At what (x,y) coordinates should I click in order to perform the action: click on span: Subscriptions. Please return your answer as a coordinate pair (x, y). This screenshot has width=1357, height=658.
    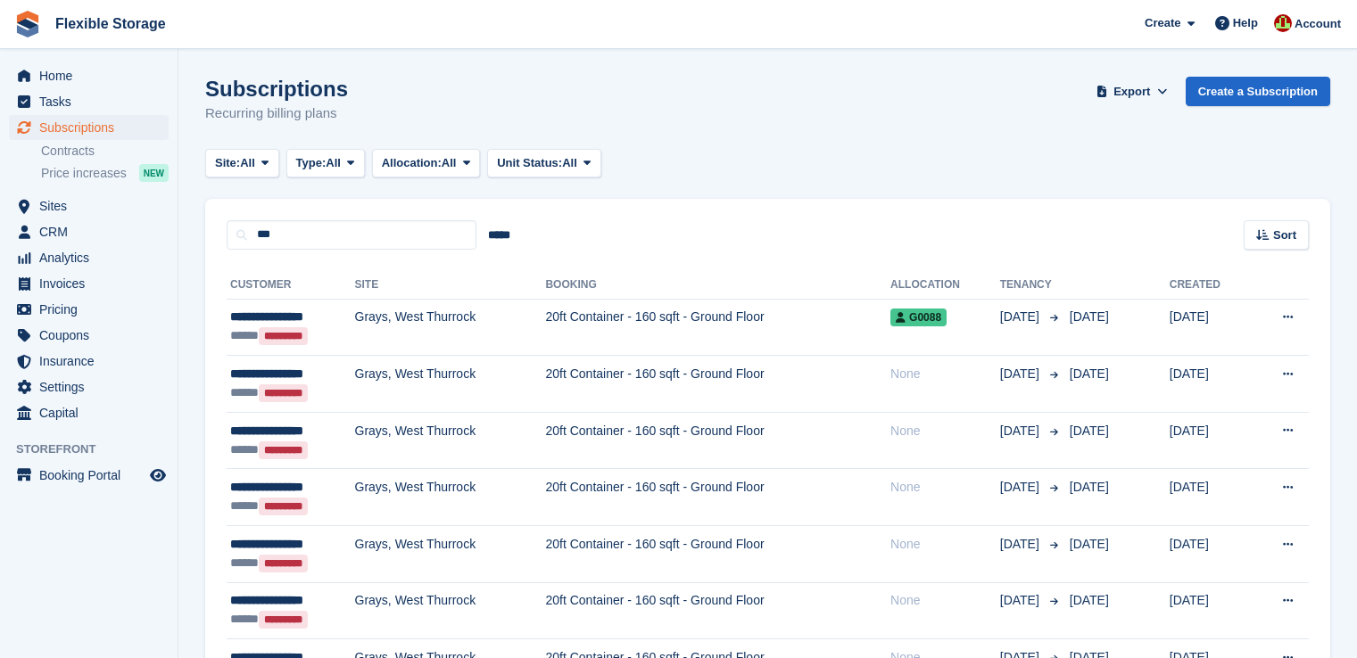
    Looking at the image, I should click on (93, 128).